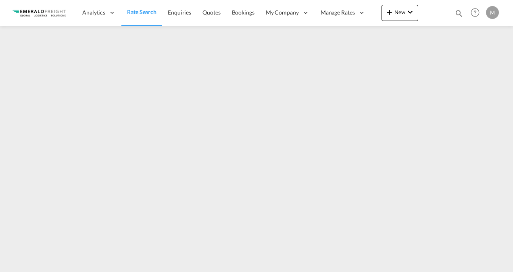 This screenshot has height=272, width=513. I want to click on md-icon: icon-plus 400-fg, so click(390, 12).